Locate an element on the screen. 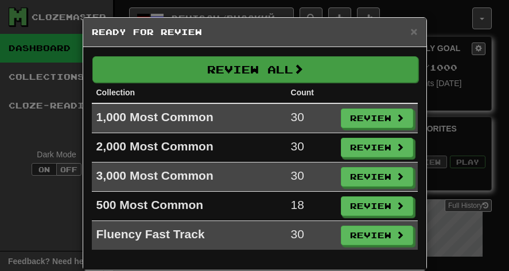  button: Close is located at coordinates (413, 31).